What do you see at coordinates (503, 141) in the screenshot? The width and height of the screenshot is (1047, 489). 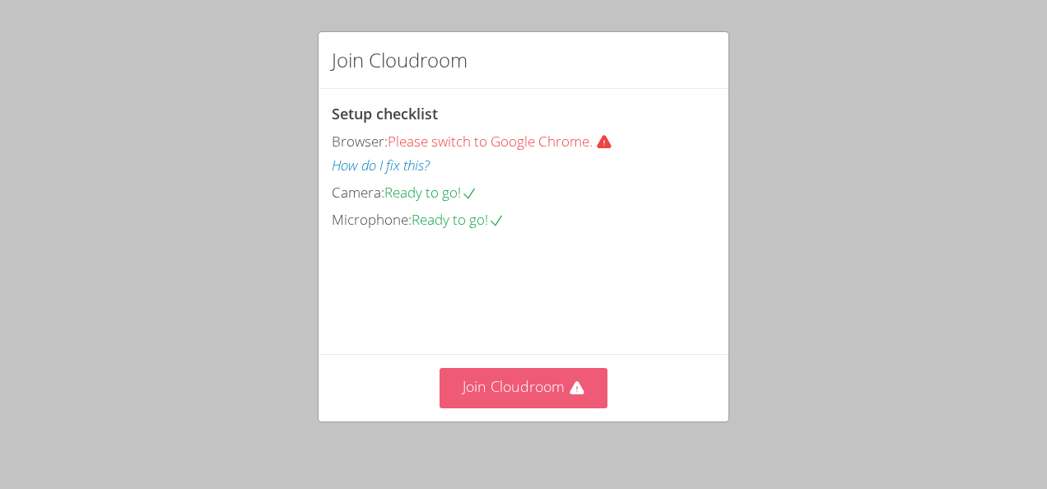 I see `span: Please switch to Google Chrome.` at bounding box center [503, 141].